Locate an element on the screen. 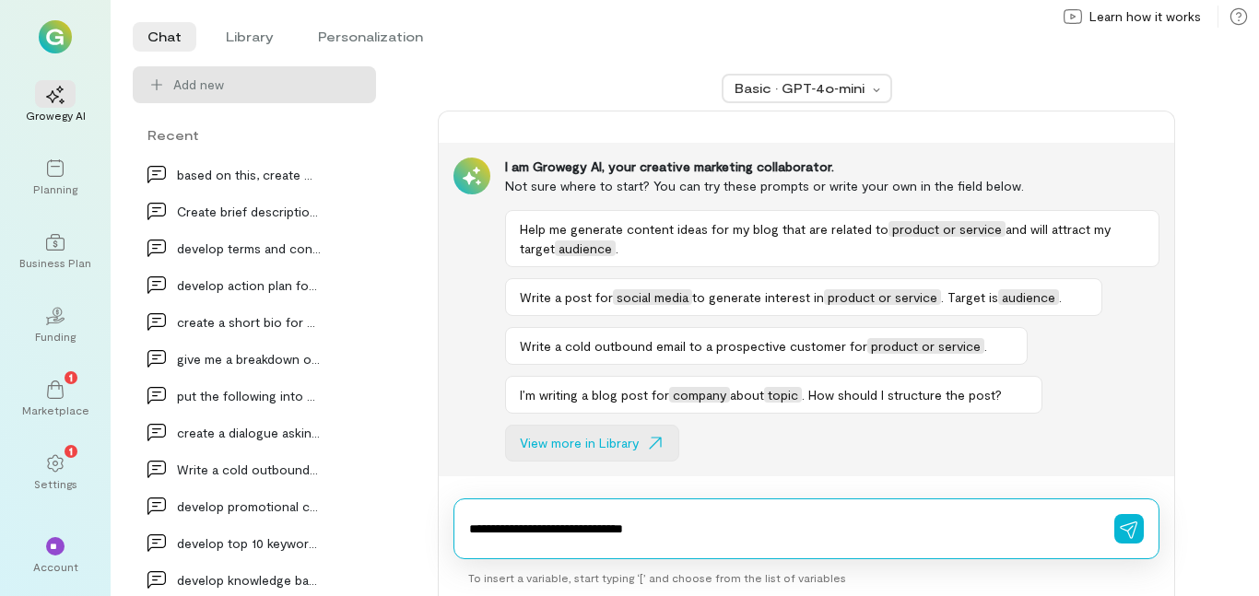  span: Help me generate content ideas for my blog that are related to is located at coordinates (704, 229).